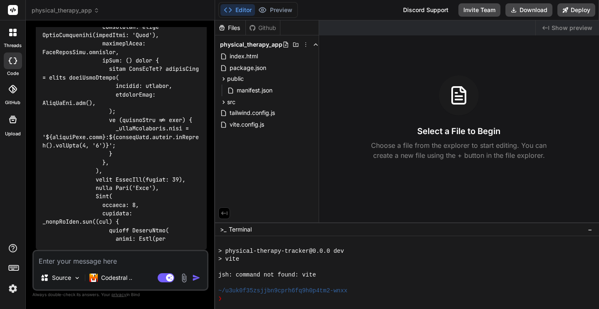  Describe the element at coordinates (13, 134) in the screenshot. I see `label: Upload` at that location.